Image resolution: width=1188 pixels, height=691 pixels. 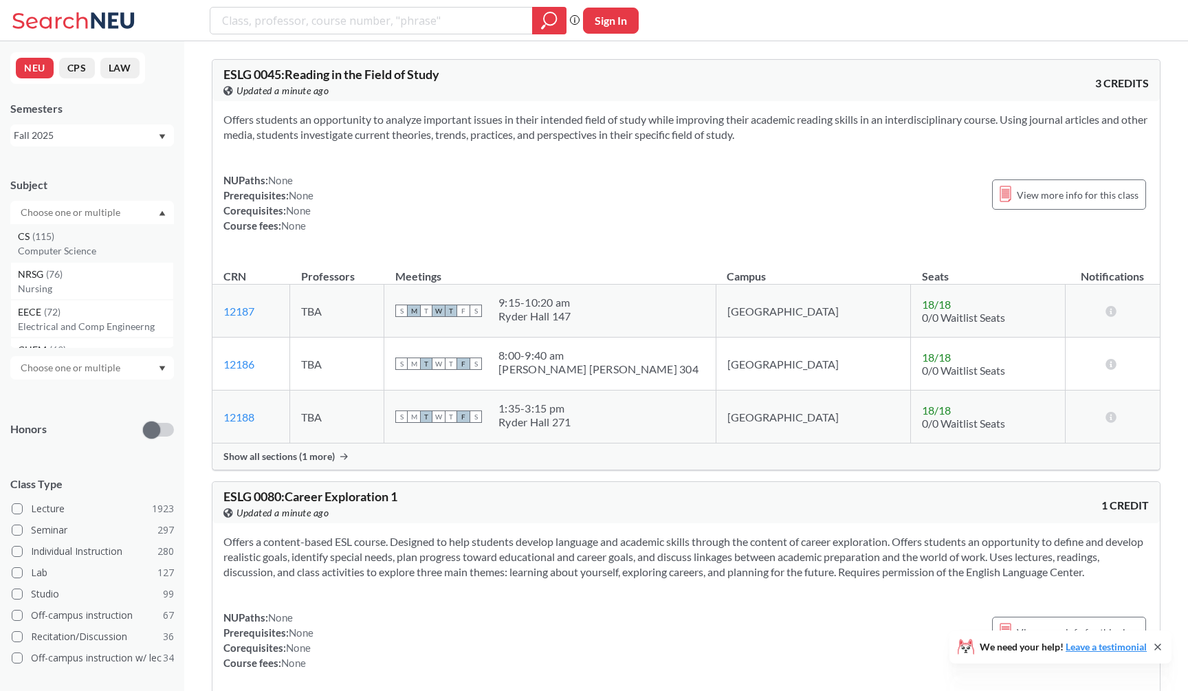 I want to click on p: Nursing, so click(x=96, y=289).